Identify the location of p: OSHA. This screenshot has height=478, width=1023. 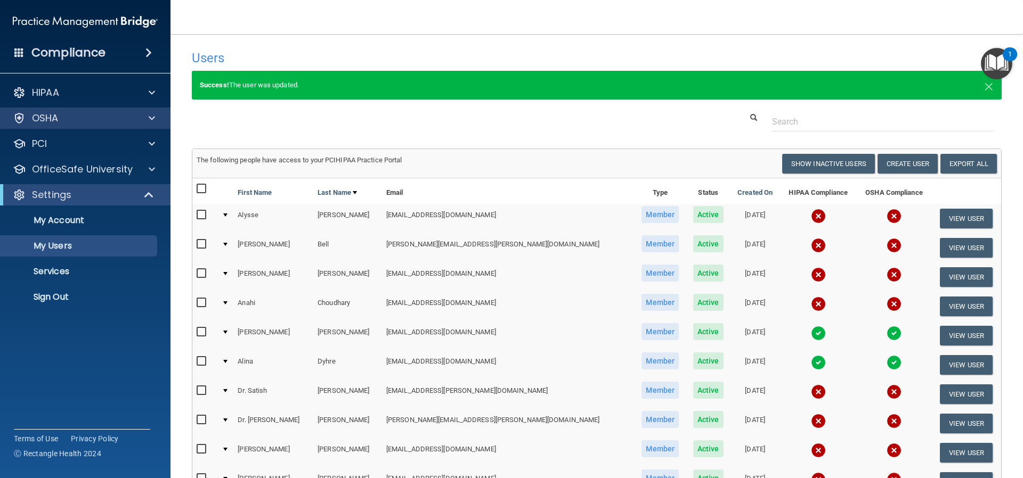
(45, 118).